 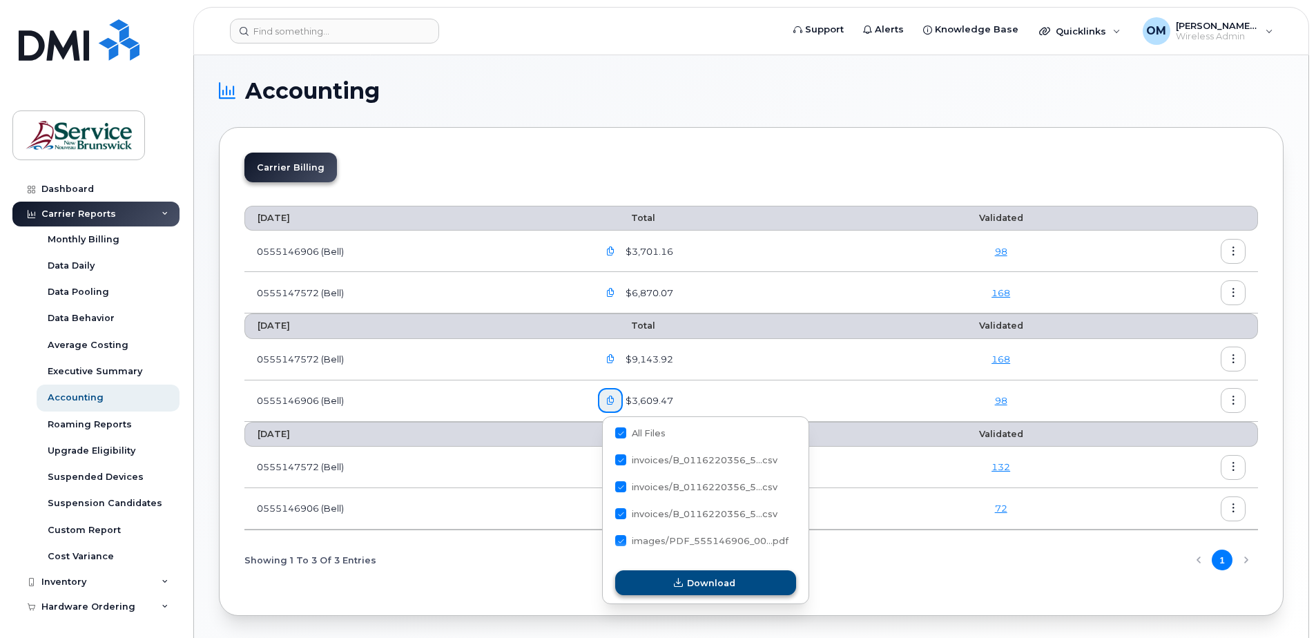 What do you see at coordinates (611, 467) in the screenshot?
I see `a: PDF_555147572_005_0000000000.pdf` at bounding box center [611, 467].